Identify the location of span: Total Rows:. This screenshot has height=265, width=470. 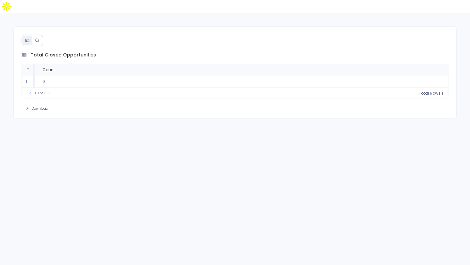
(430, 93).